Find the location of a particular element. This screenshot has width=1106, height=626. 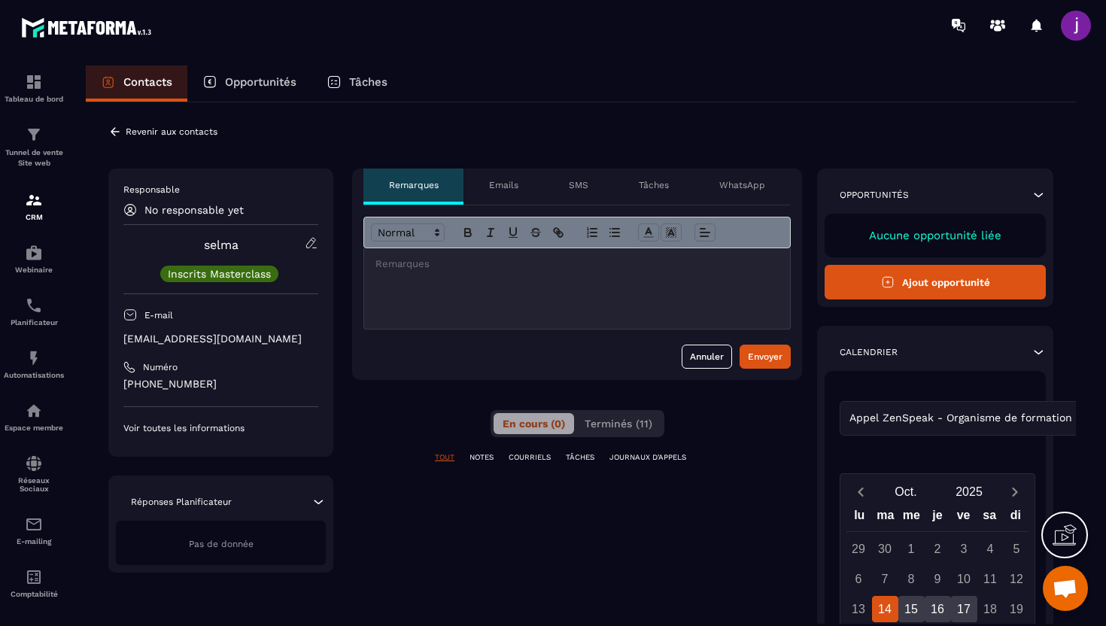

button: Previous month is located at coordinates (860, 491).